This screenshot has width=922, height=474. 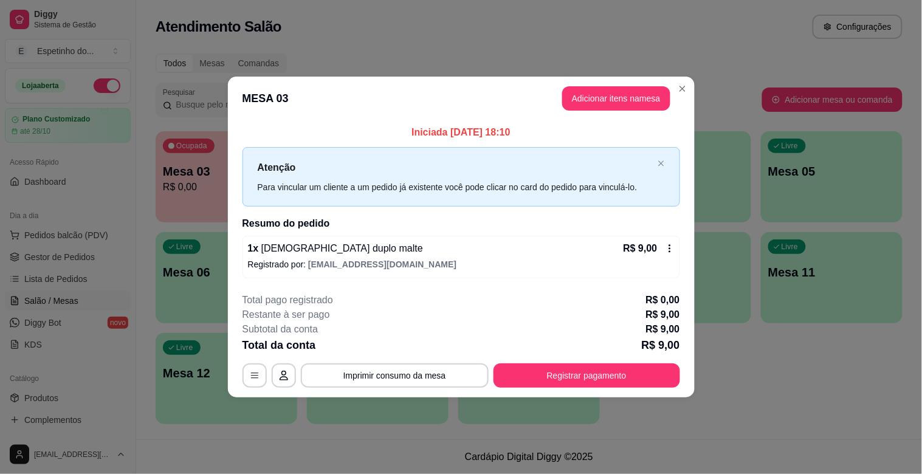 What do you see at coordinates (461, 98) in the screenshot?
I see `header: MESA 03` at bounding box center [461, 98].